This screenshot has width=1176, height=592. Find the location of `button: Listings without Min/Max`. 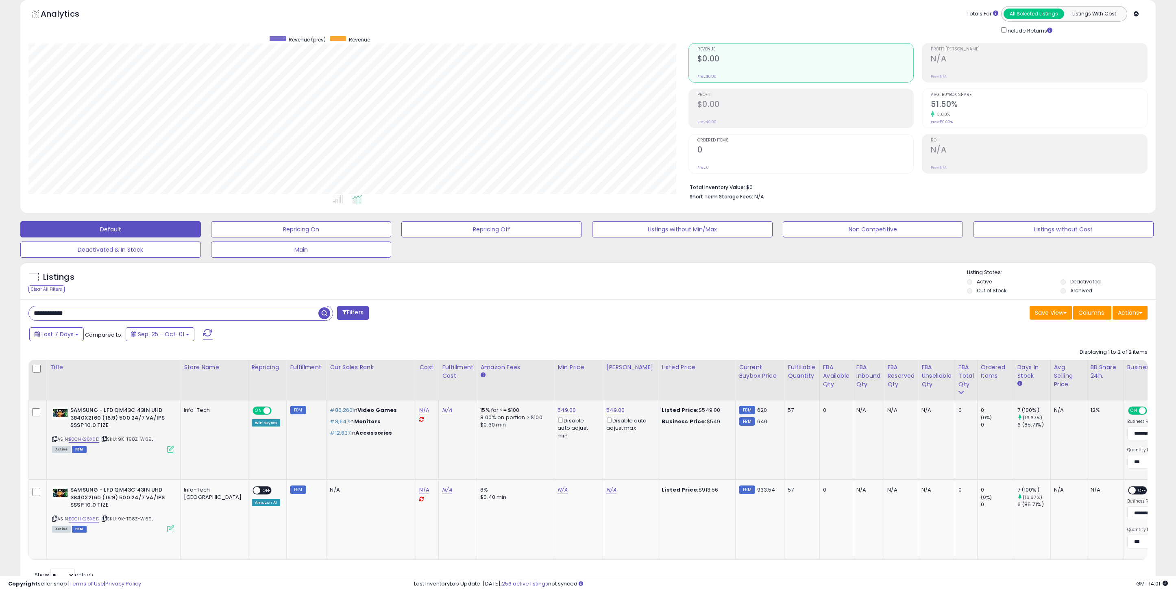

button: Listings without Min/Max is located at coordinates (683, 229).